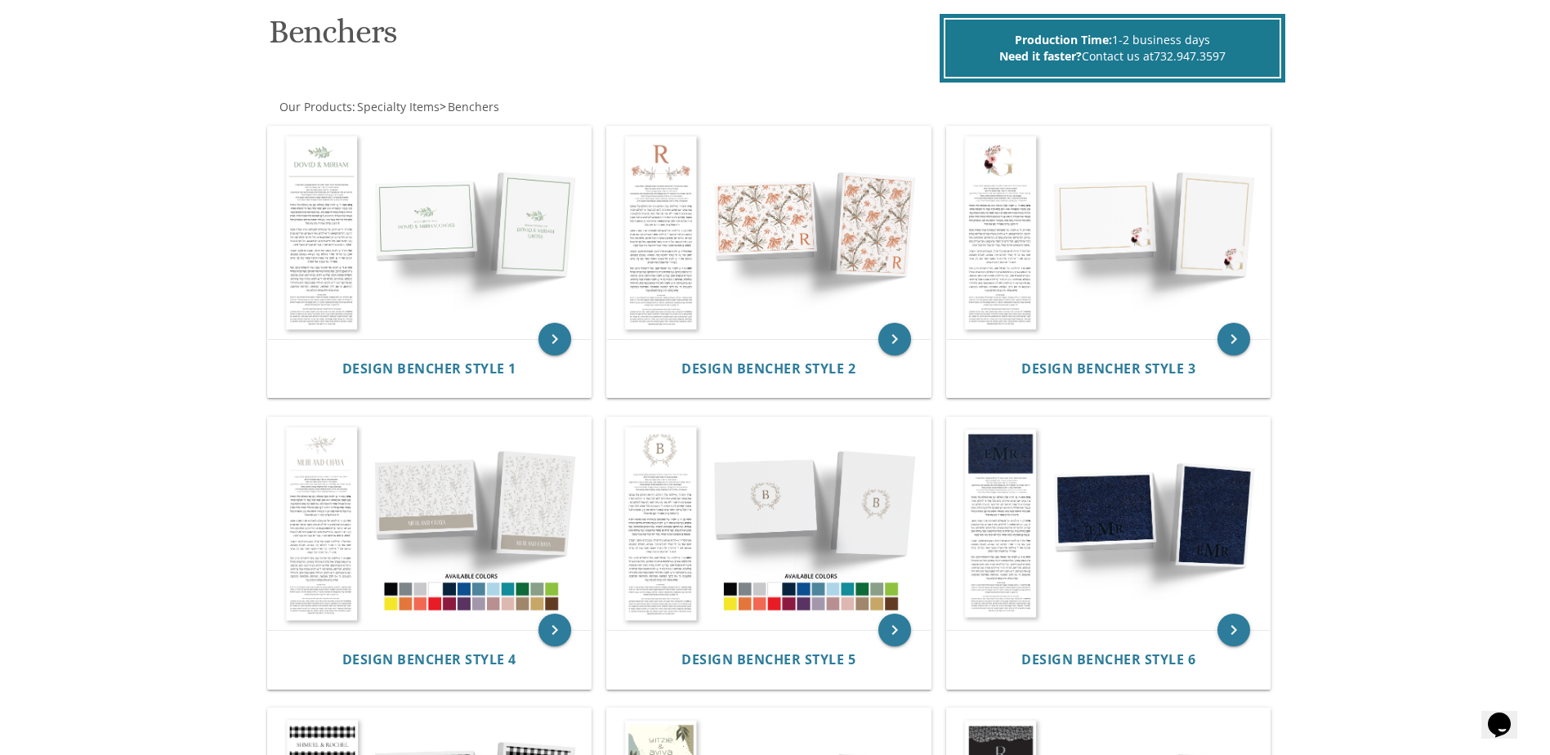  Describe the element at coordinates (429, 368) in the screenshot. I see `a: Design Bencher Style 1` at that location.